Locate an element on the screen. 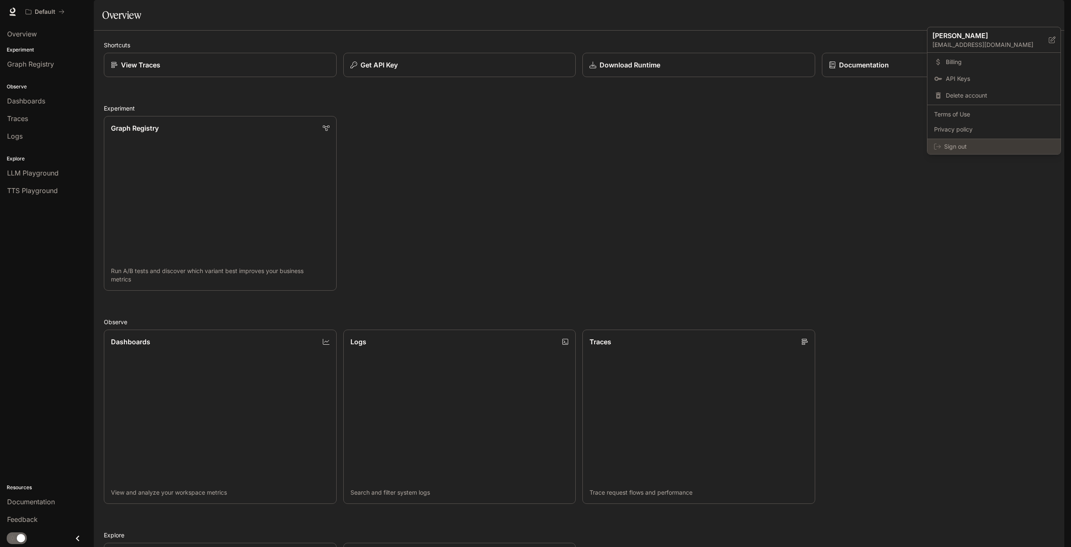  span: Delete account is located at coordinates (1000, 95).